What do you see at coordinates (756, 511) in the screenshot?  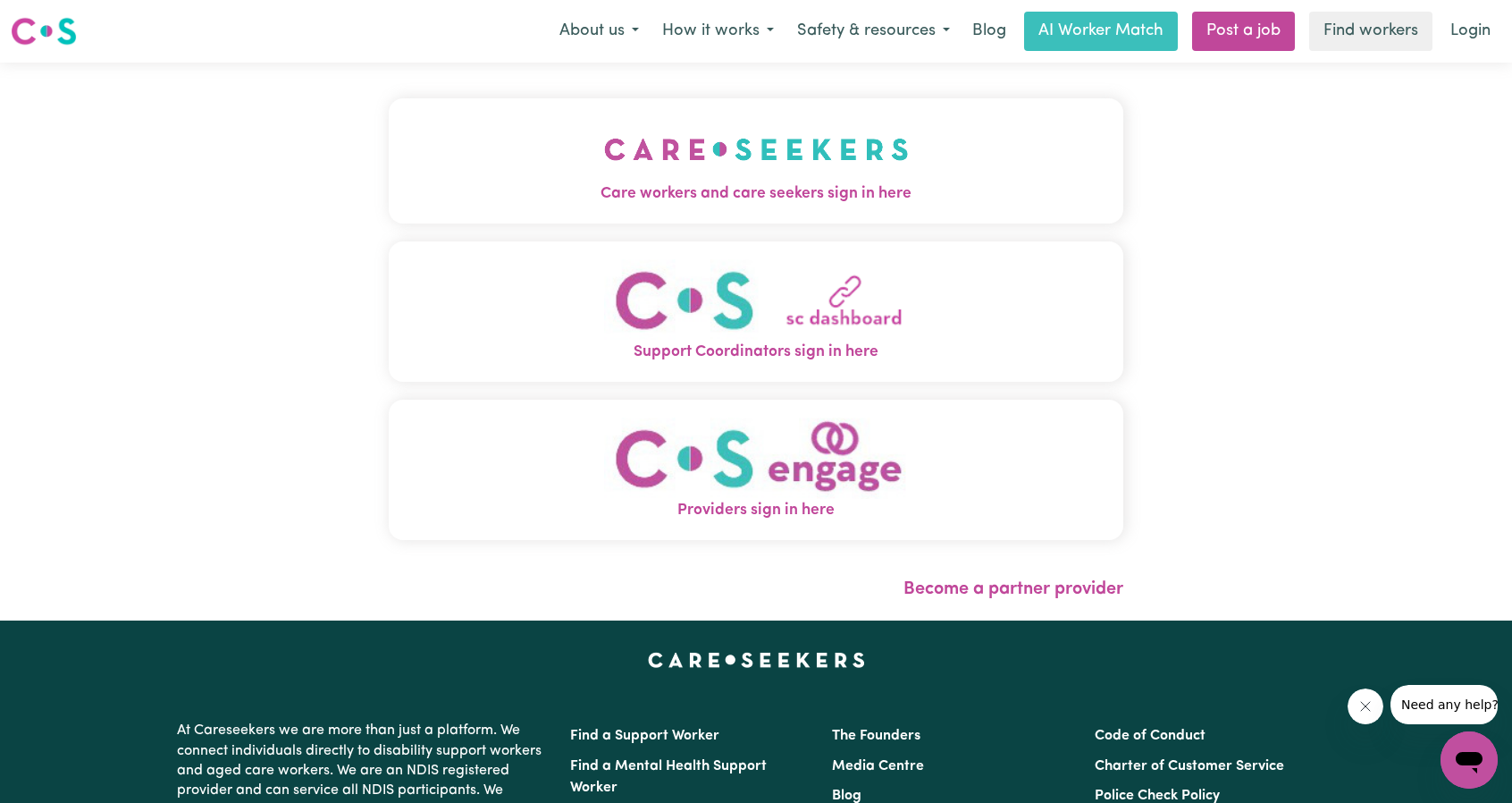 I see `span: Providers sign in here` at bounding box center [756, 511].